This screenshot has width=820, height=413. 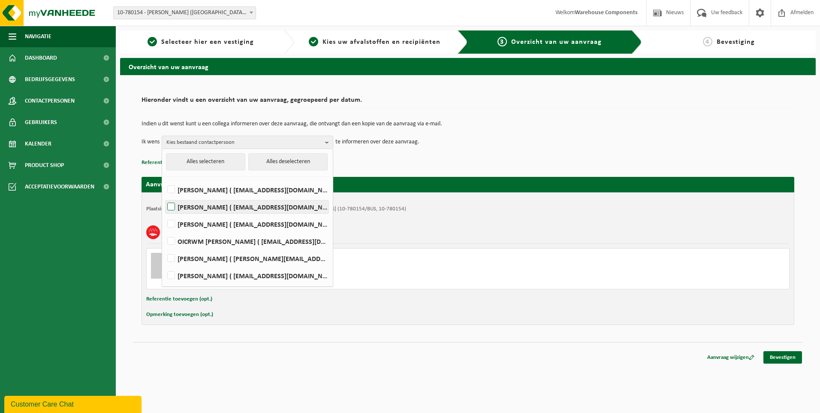 What do you see at coordinates (606, 12) in the screenshot?
I see `strong: Warehouse Components` at bounding box center [606, 12].